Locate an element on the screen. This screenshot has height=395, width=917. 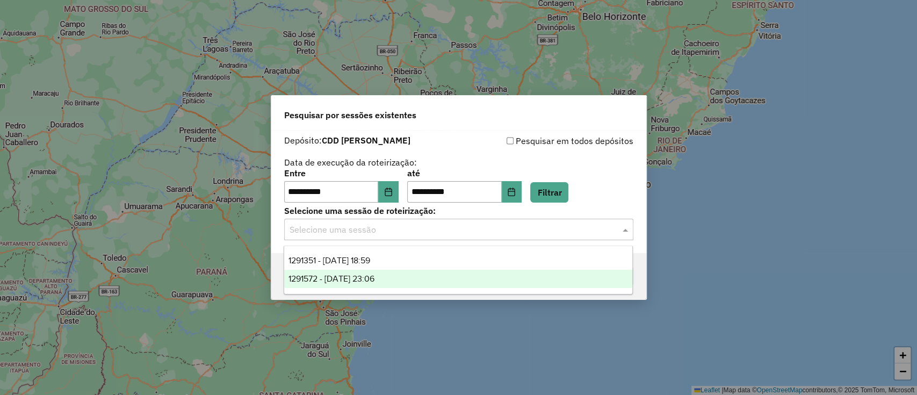
label: Data de execução da roteirização: is located at coordinates (350, 162).